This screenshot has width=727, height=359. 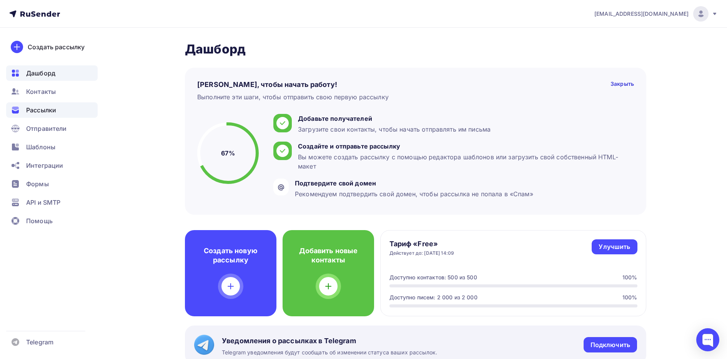 I want to click on div: Вы можете создать рассылку с помощью редактора шаблонов или загрузить свой собственный HTML-макет, so click(x=464, y=162).